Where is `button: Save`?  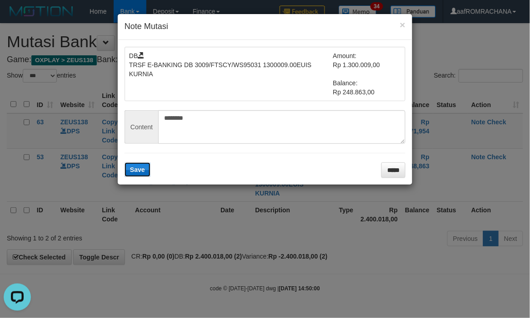 button: Save is located at coordinates (137, 170).